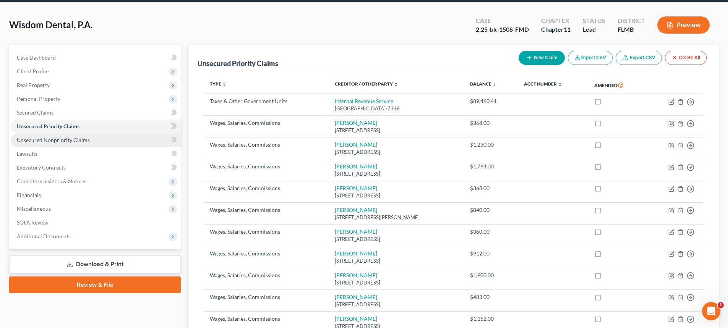 The image size is (728, 328). Describe the element at coordinates (27, 154) in the screenshot. I see `span: Lawsuits` at that location.